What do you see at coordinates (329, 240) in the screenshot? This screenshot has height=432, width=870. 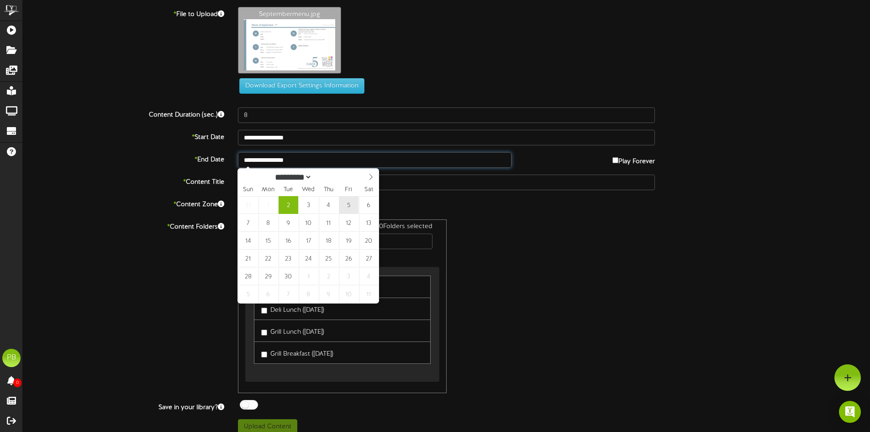 I see `span: September 18, 2025` at bounding box center [329, 240].